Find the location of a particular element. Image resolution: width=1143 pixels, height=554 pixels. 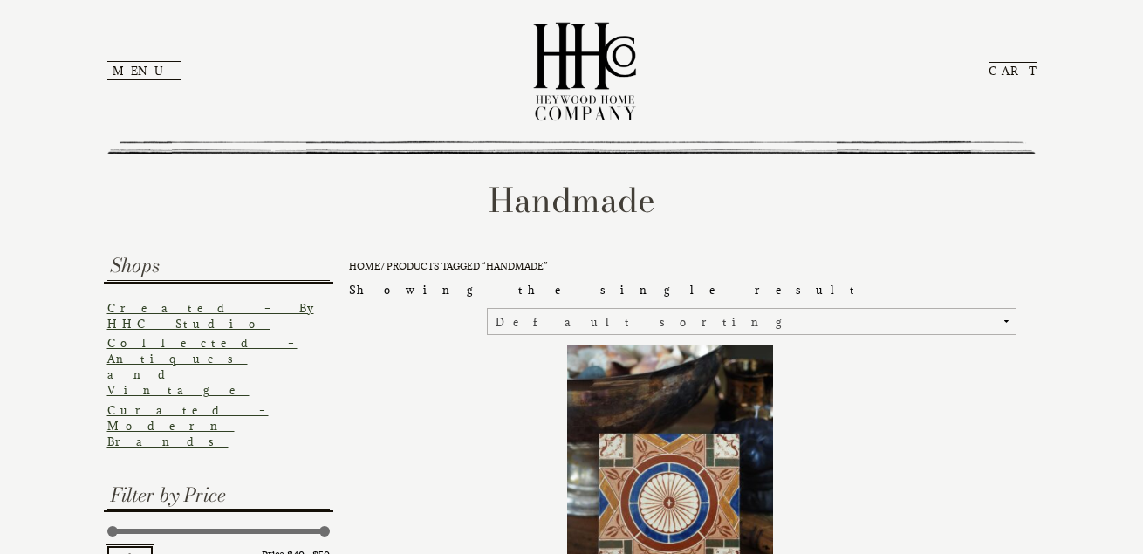

a: Collected – Antiques and Vintage is located at coordinates (202, 366).